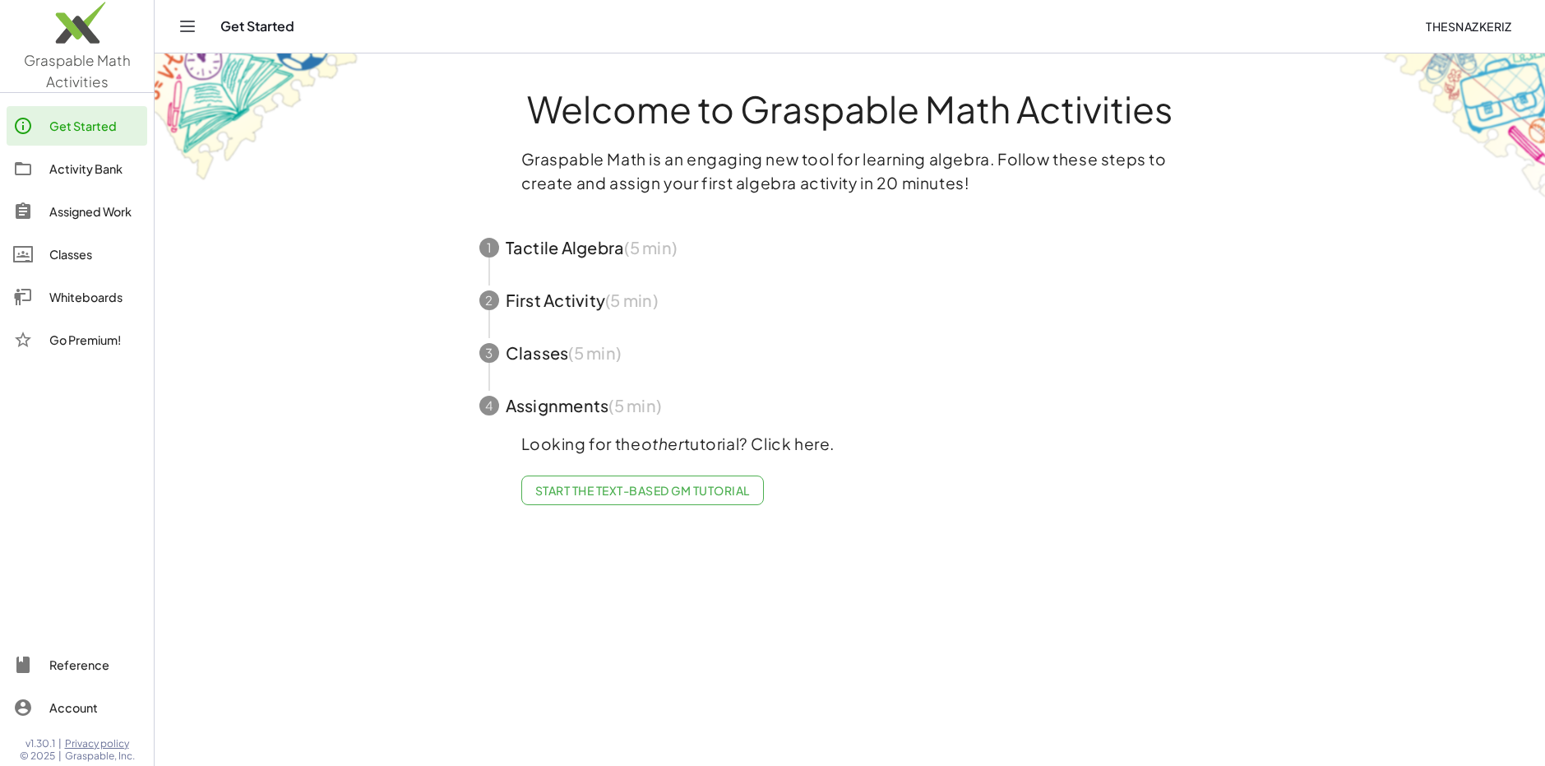 The image size is (1545, 766). What do you see at coordinates (95, 126) in the screenshot?
I see `div: Get Started` at bounding box center [95, 126].